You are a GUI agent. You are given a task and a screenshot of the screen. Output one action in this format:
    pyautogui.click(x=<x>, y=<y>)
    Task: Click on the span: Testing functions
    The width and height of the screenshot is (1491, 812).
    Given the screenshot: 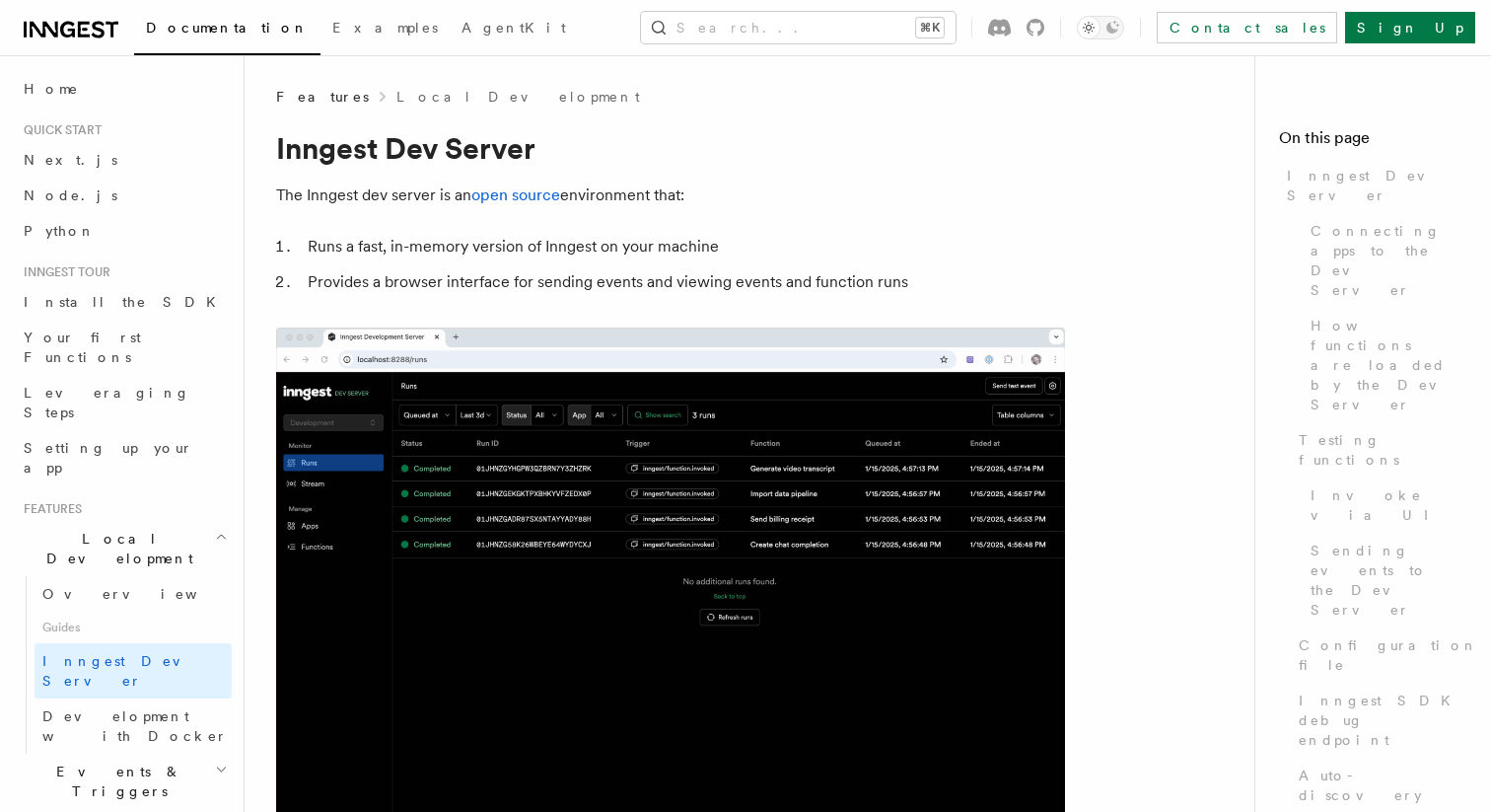 What is the action you would take?
    pyautogui.click(x=1382, y=450)
    